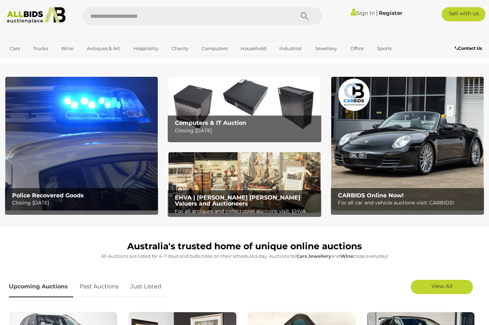  I want to click on a: Sell with us, so click(464, 14).